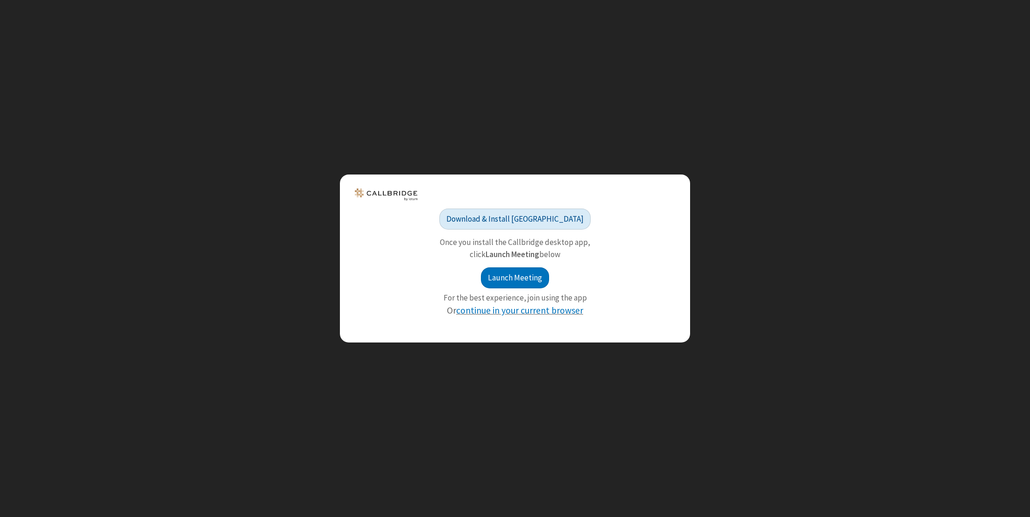 The width and height of the screenshot is (1030, 517). I want to click on b: Launch Meeting, so click(512, 254).